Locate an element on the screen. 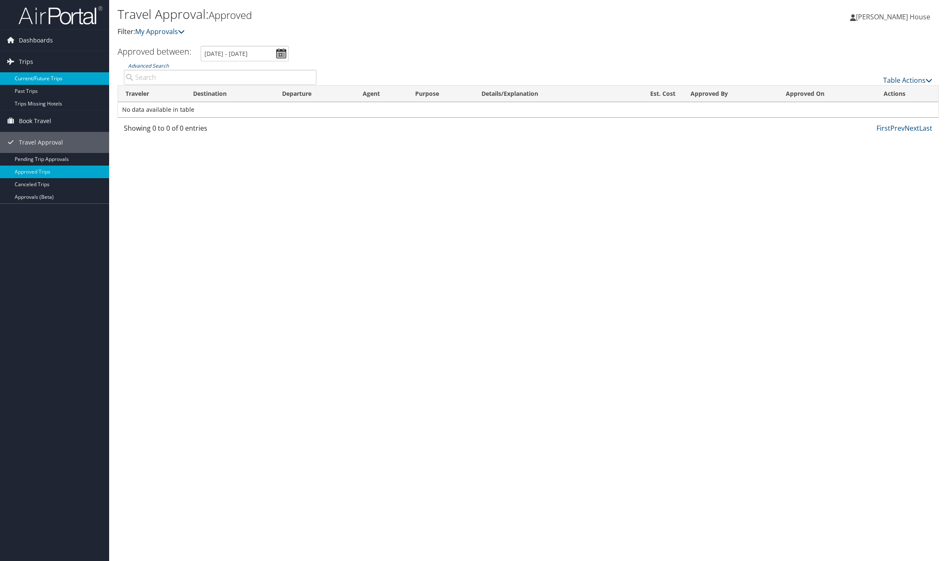 The height and width of the screenshot is (561, 947). th: Traveler: activate to sort column ascending is located at coordinates (152, 94).